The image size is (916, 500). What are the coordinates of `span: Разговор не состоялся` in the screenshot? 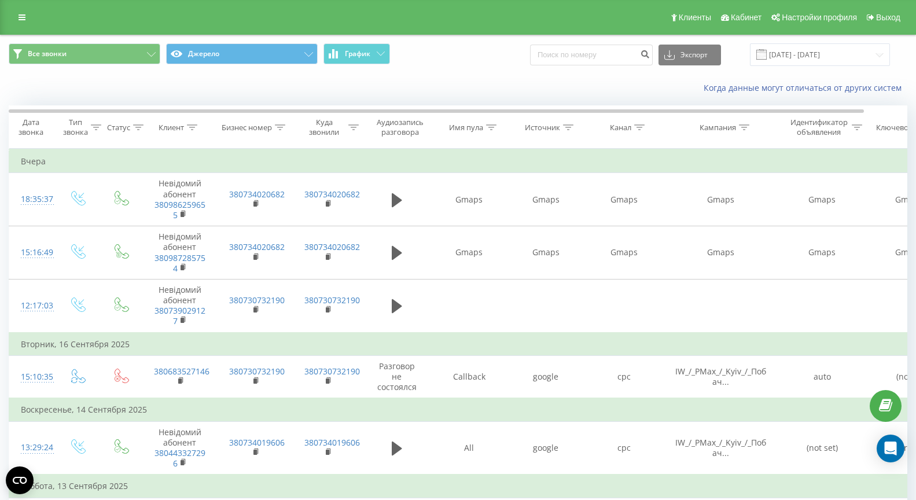 It's located at (397, 376).